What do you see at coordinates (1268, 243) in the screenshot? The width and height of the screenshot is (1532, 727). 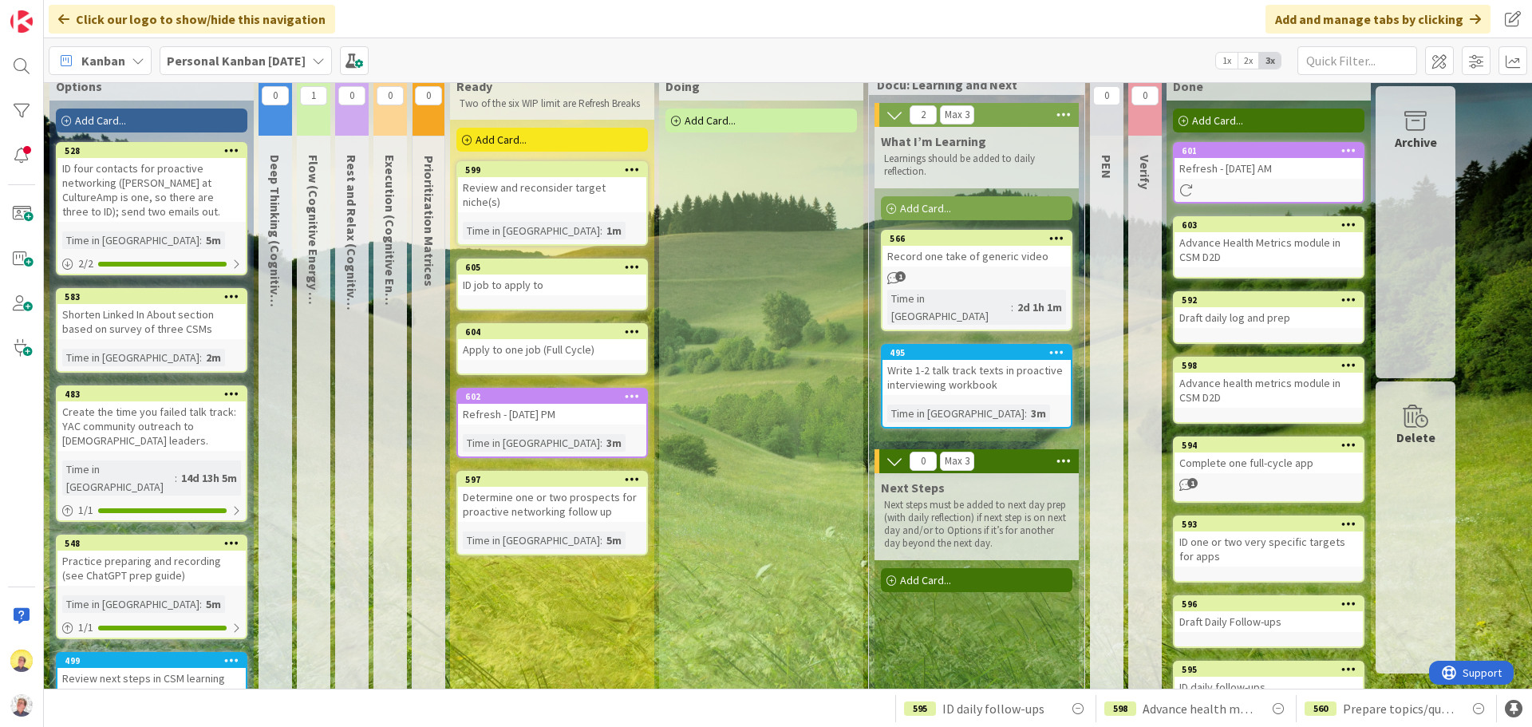 I see `div: 603Advance Health Metrics module in CSM D2D` at bounding box center [1268, 243].